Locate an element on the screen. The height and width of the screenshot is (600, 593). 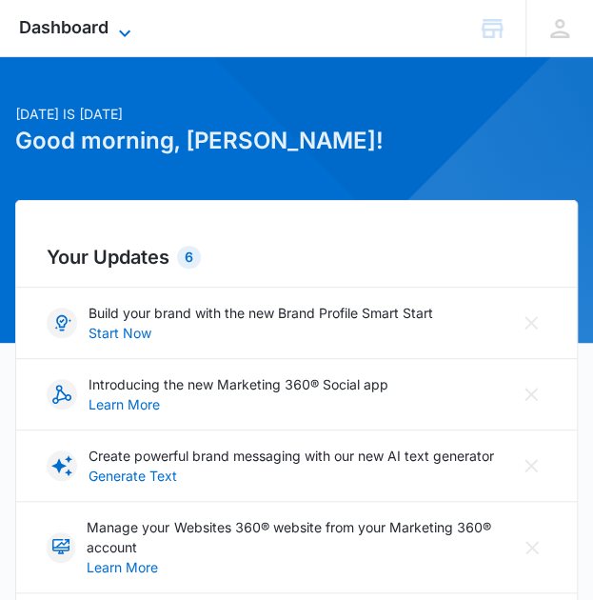
a: Generate Text is located at coordinates (286, 475).